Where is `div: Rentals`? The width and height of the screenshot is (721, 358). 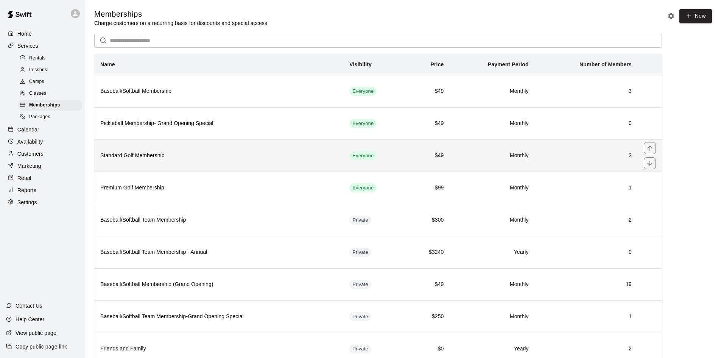 div: Rentals is located at coordinates (50, 58).